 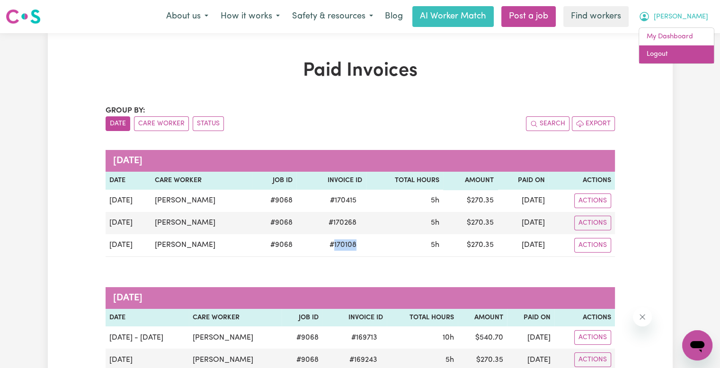 I want to click on a: AI Worker Match, so click(x=453, y=17).